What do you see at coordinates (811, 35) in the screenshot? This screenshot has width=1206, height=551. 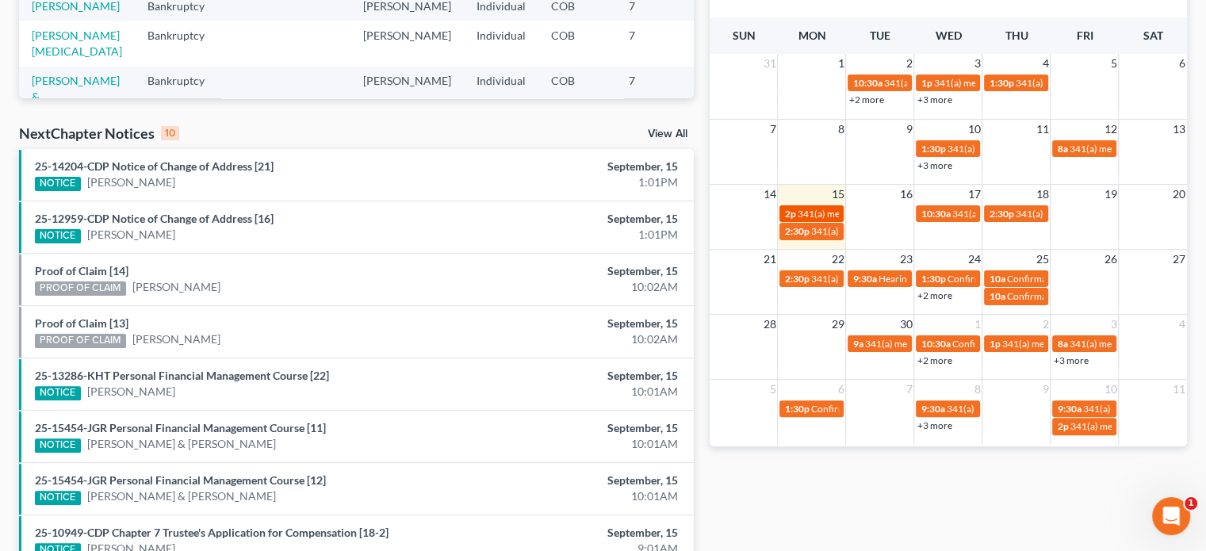 I see `span: Mon` at bounding box center [811, 35].